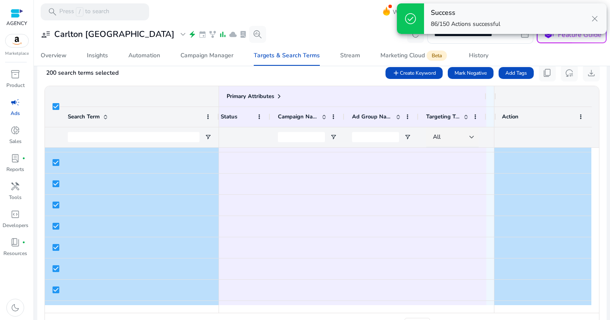  I want to click on span: What's New, so click(409, 12).